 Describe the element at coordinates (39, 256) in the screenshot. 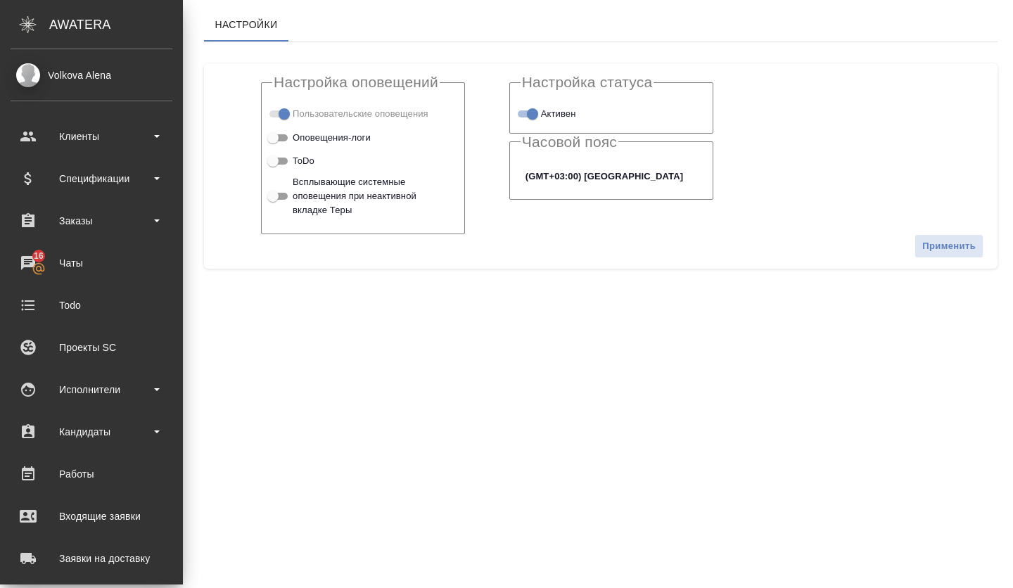

I see `span: 16` at that location.